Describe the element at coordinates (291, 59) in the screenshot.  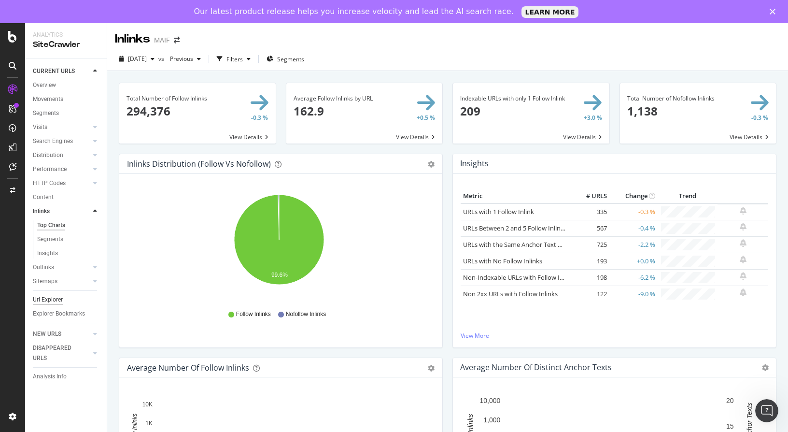
I see `span: Segments` at that location.